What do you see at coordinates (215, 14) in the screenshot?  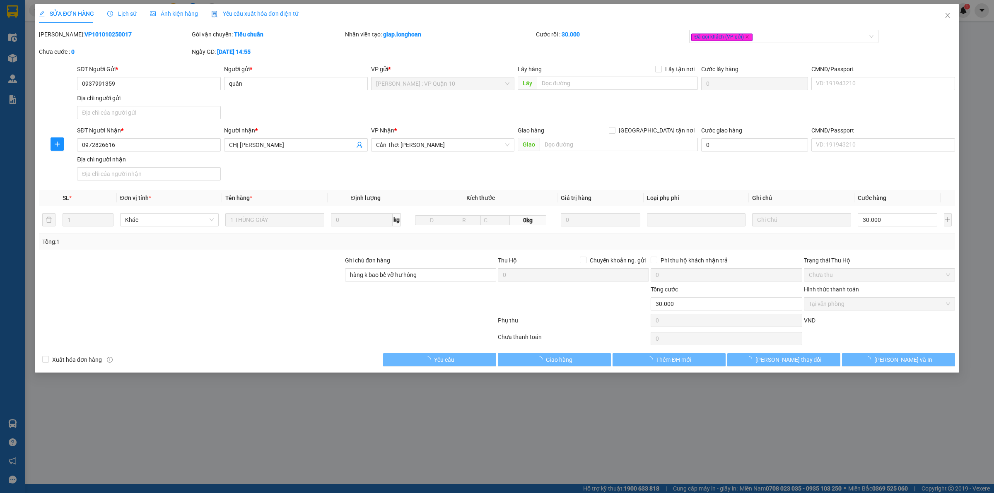 I see `img: icon` at bounding box center [215, 14].